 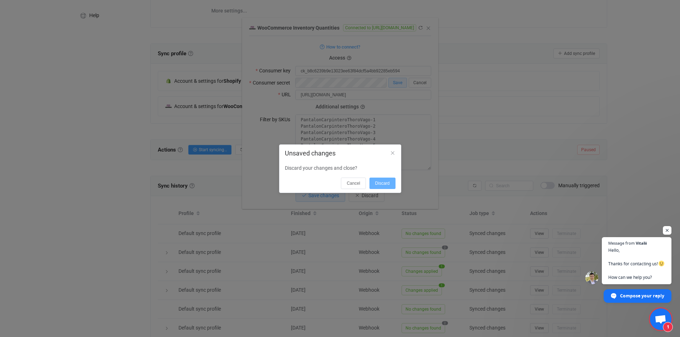 What do you see at coordinates (382, 183) in the screenshot?
I see `span: Discard` at bounding box center [382, 183].